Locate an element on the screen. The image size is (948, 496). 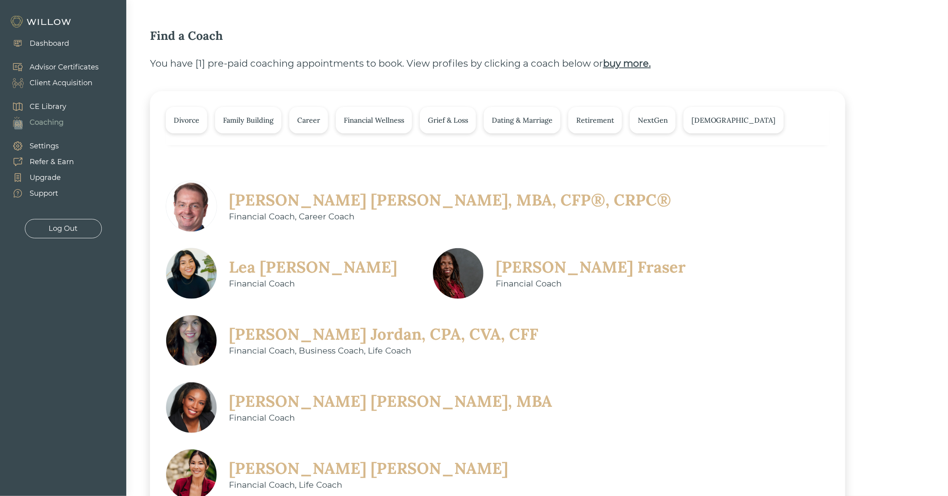
div: Retirement is located at coordinates (595, 120).